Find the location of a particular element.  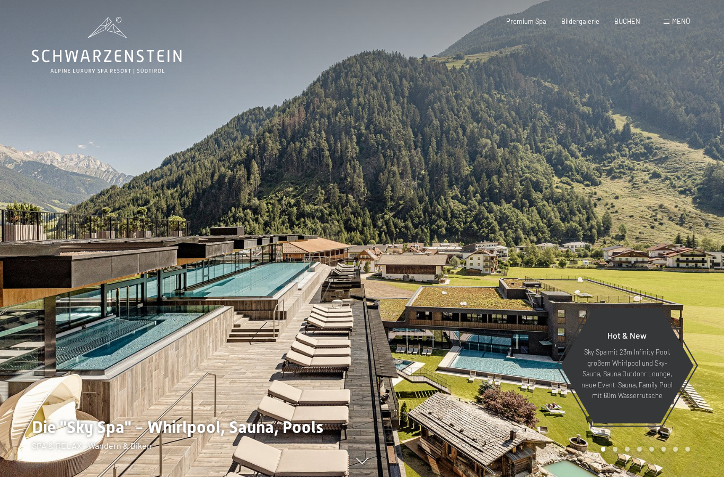

div: Carousel Page 7 is located at coordinates (675, 449).